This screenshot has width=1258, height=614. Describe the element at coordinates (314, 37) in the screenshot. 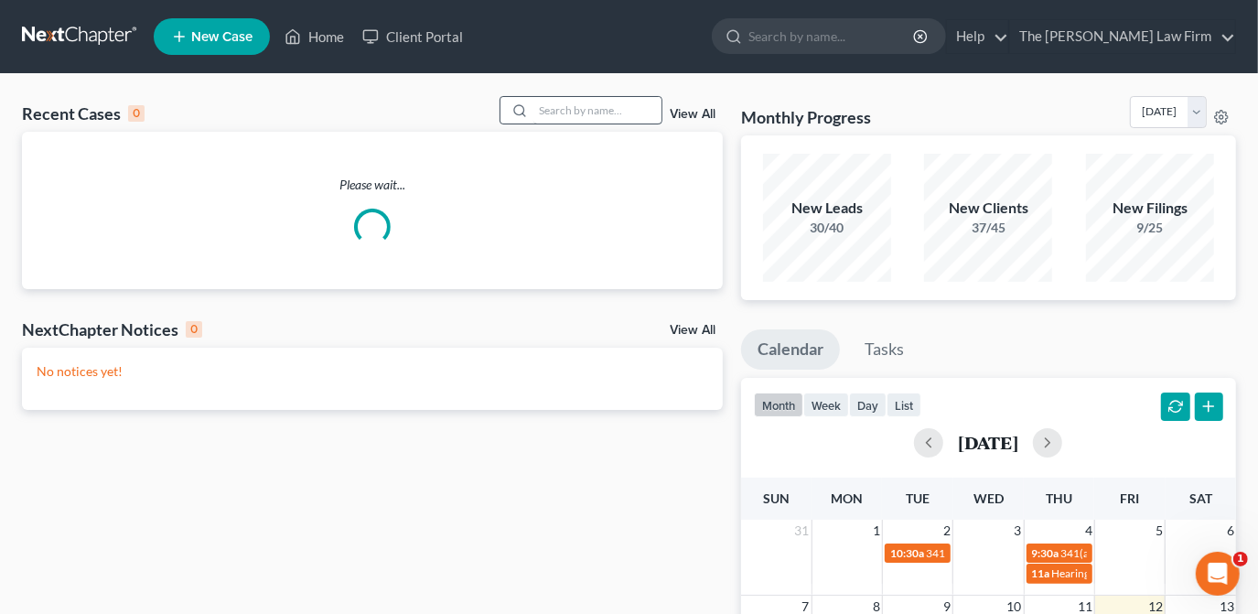

I see `a: Home` at that location.